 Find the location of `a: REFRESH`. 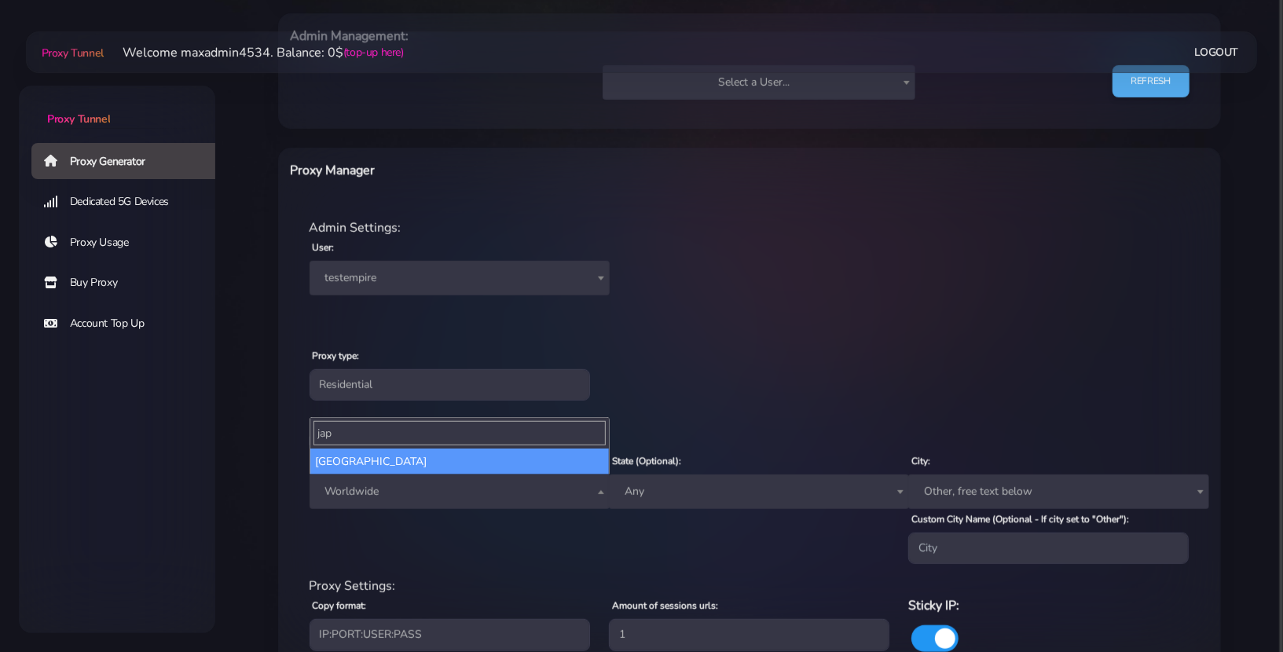

a: REFRESH is located at coordinates (1151, 81).